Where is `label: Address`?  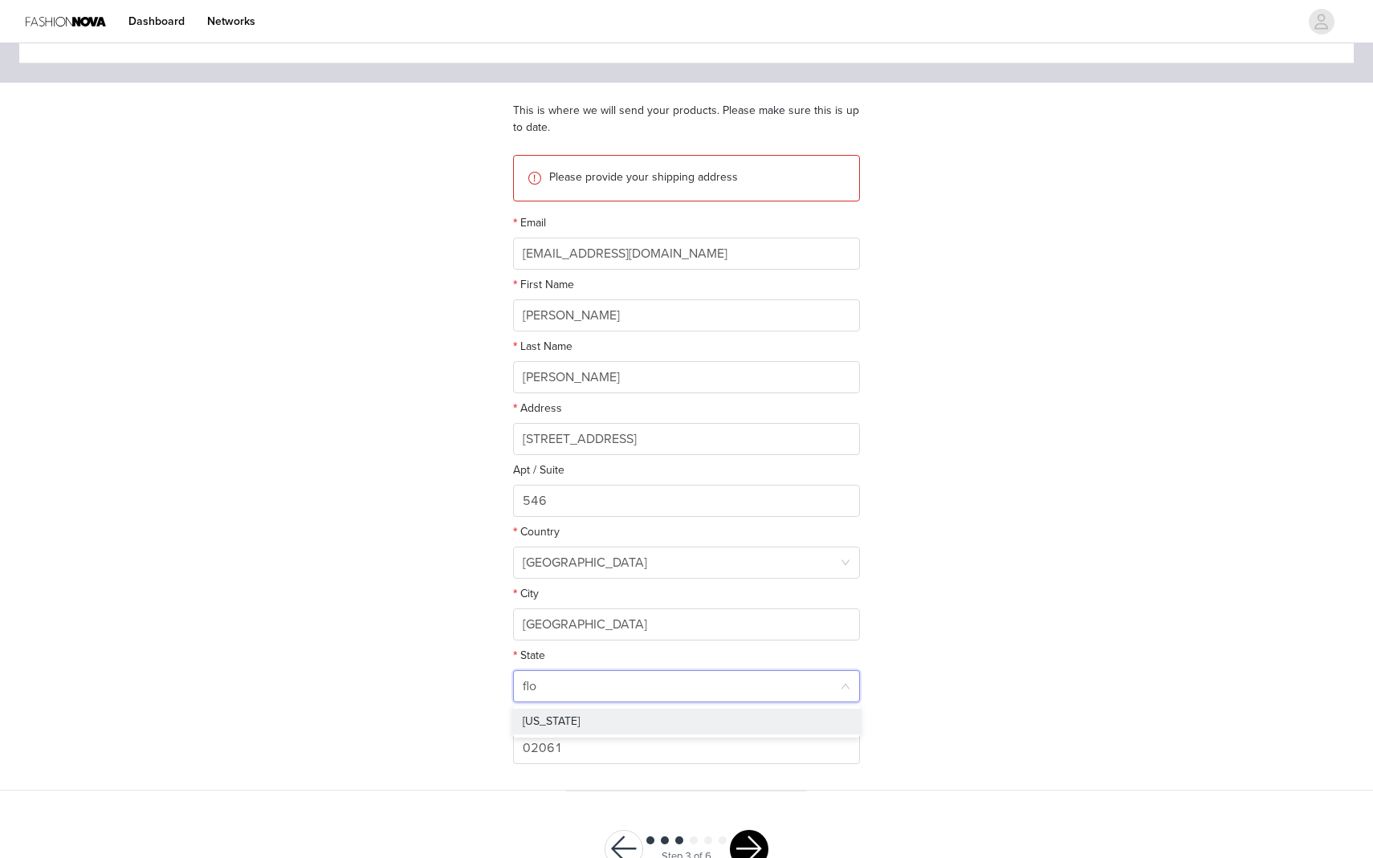 label: Address is located at coordinates (537, 408).